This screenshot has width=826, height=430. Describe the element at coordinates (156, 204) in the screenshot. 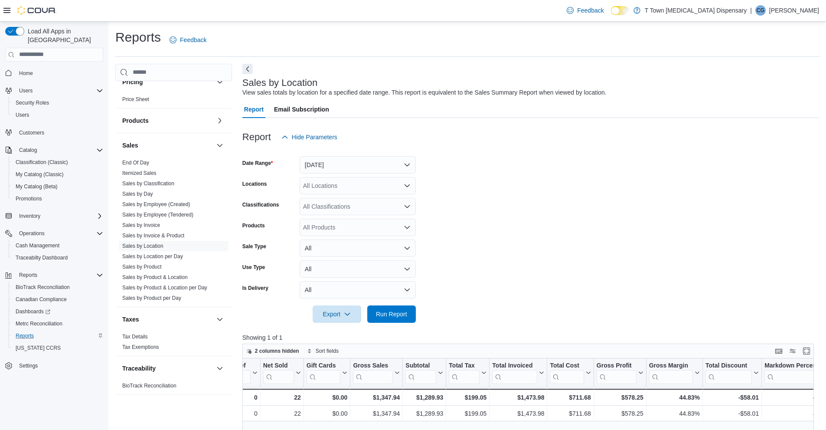

I see `span: Sales by Employee (Created)` at that location.